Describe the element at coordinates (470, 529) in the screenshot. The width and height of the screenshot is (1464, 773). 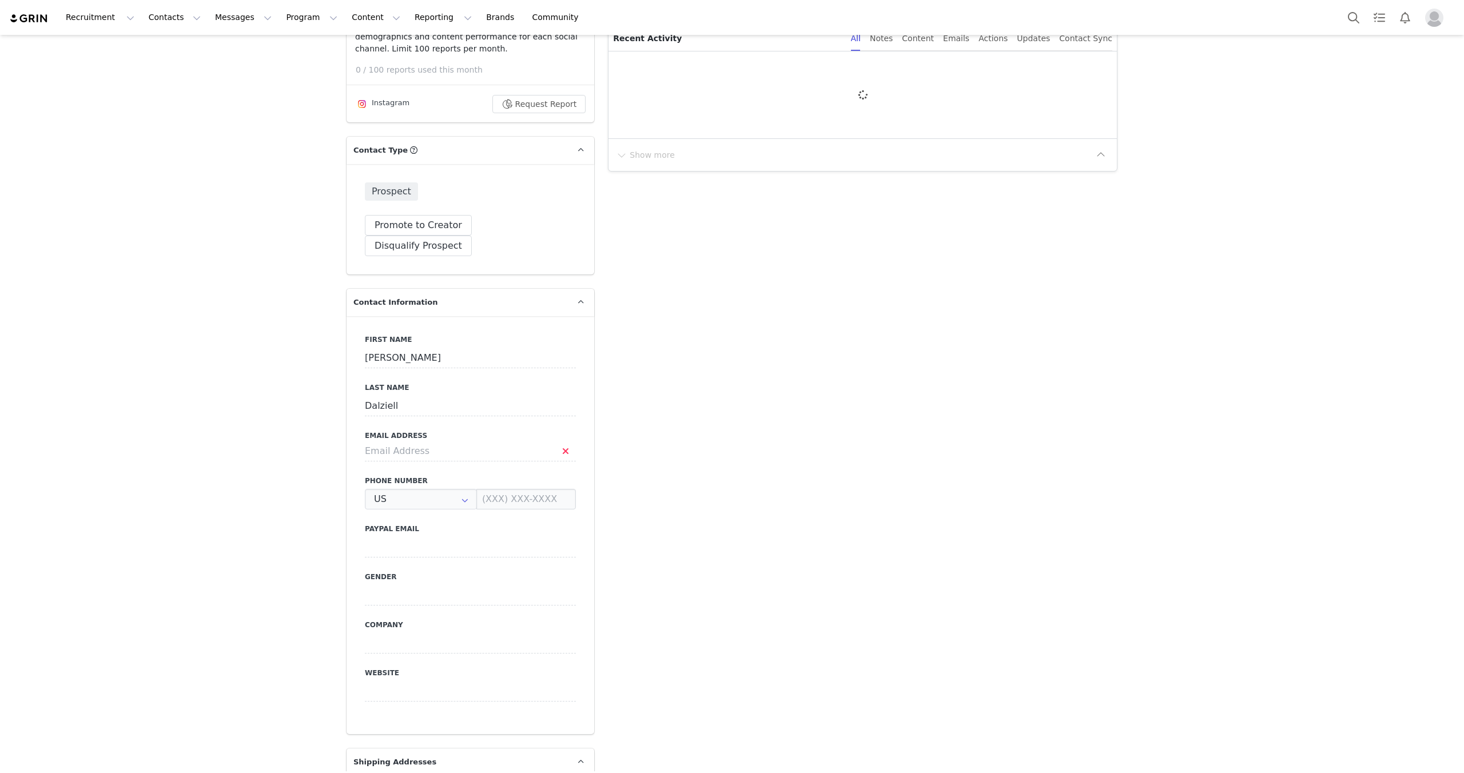
I see `label: Paypal Email` at that location.